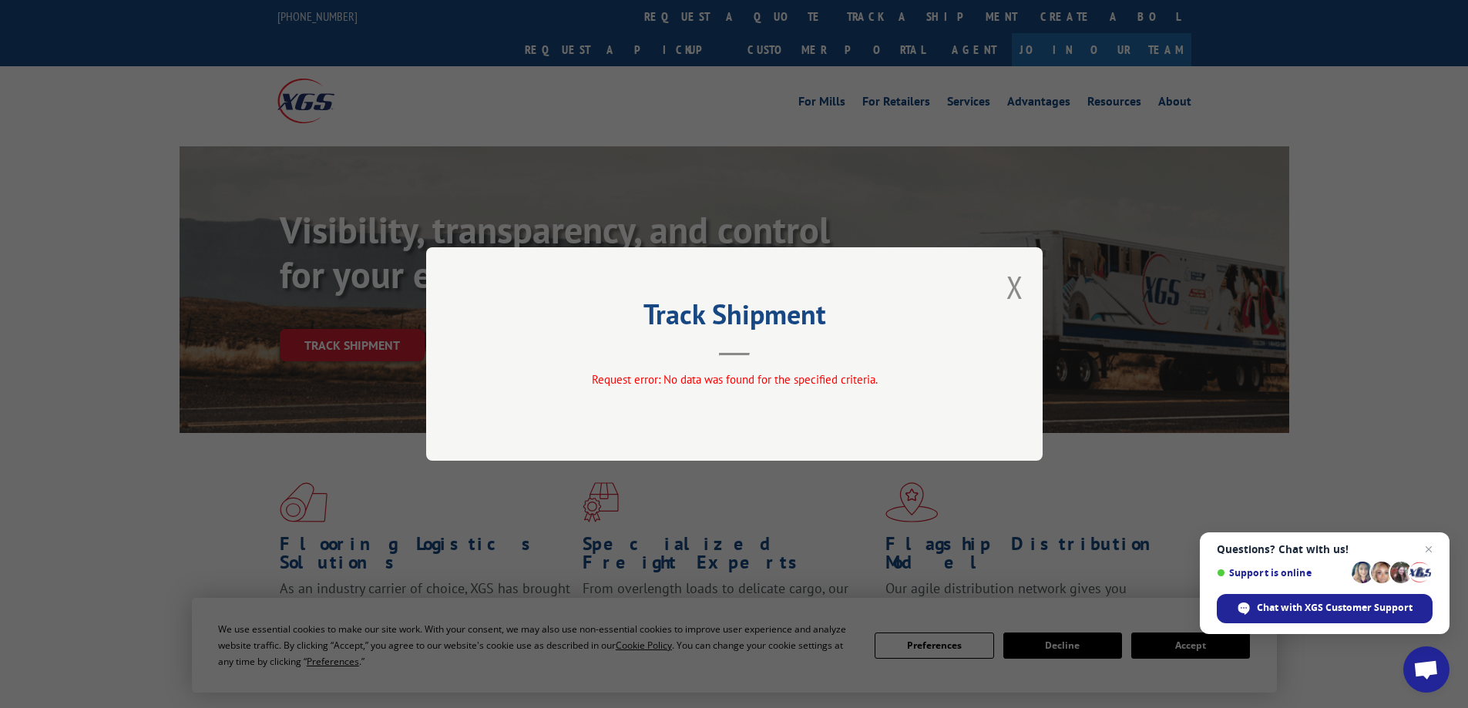  I want to click on span: Request error: No data was found for the specified criteria., so click(734, 379).